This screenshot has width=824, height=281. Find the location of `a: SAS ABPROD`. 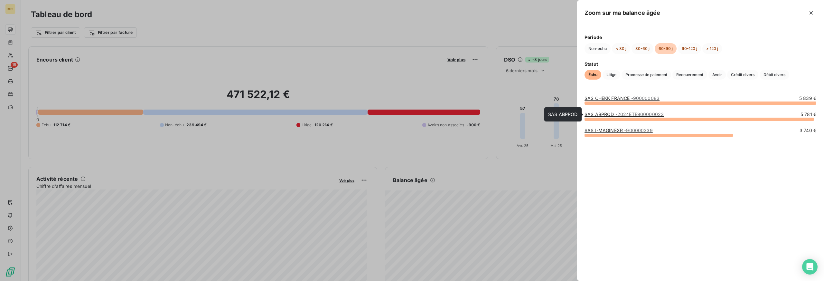

a: SAS ABPROD is located at coordinates (624, 114).